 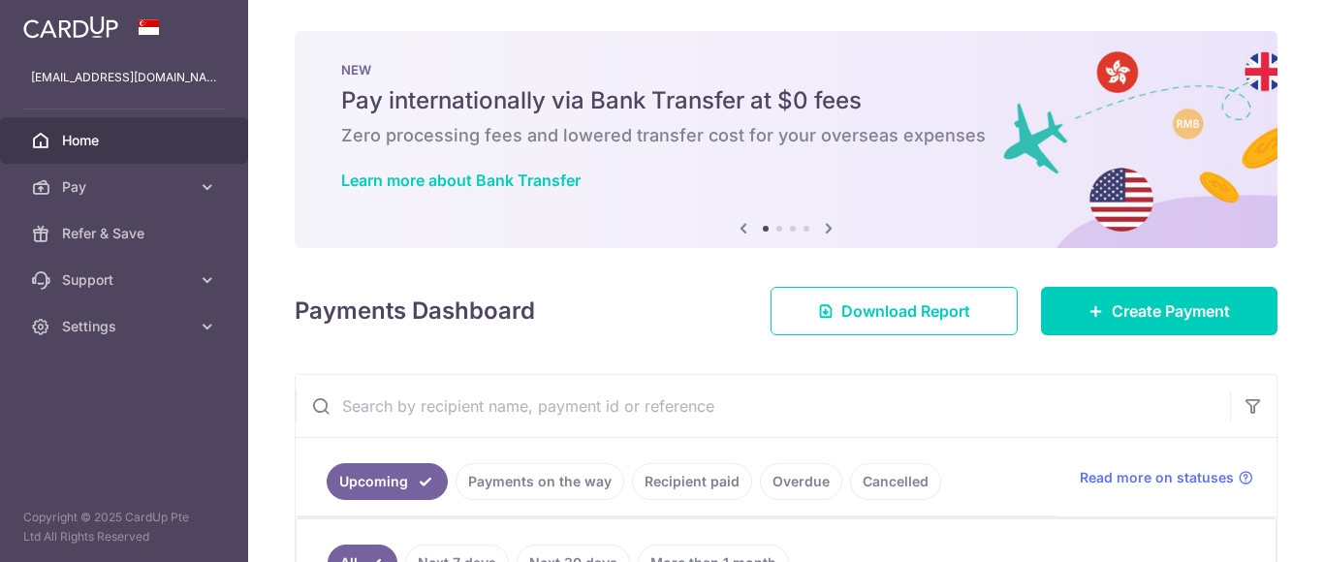 What do you see at coordinates (126, 280) in the screenshot?
I see `span: Support` at bounding box center [126, 280].